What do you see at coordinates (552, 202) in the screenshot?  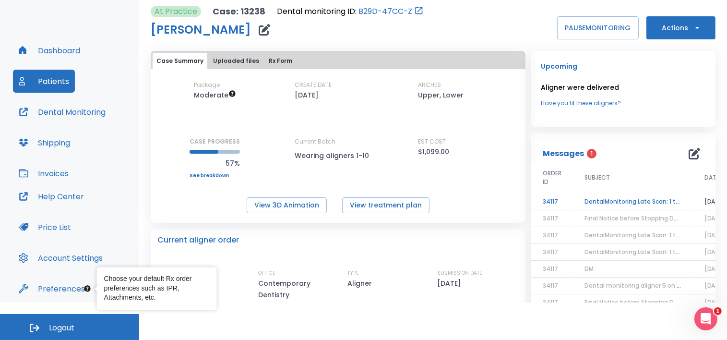 I see `td: 34117` at bounding box center [552, 202].